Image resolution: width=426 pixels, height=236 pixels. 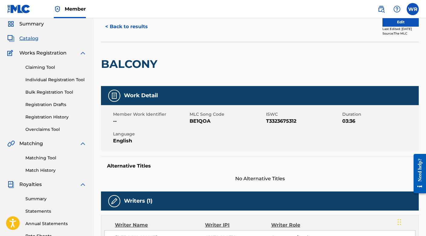 I want to click on span: No Alternative Titles, so click(x=260, y=178).